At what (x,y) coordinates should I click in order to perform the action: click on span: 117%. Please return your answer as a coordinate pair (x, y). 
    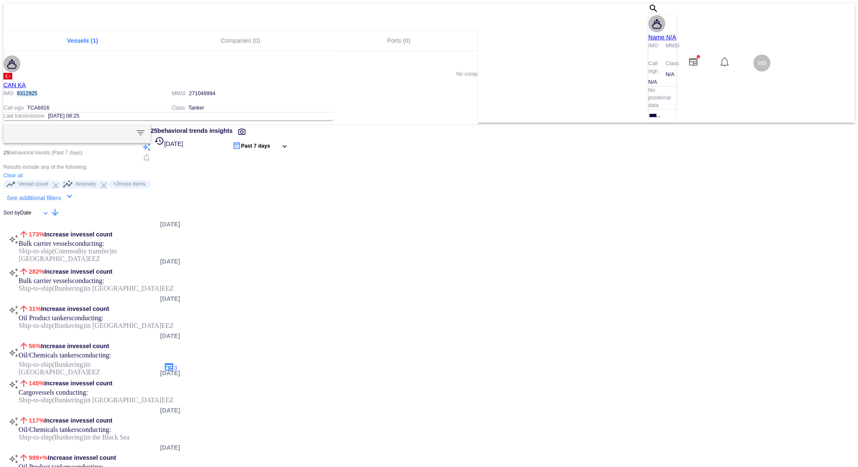
    Looking at the image, I should click on (36, 421).